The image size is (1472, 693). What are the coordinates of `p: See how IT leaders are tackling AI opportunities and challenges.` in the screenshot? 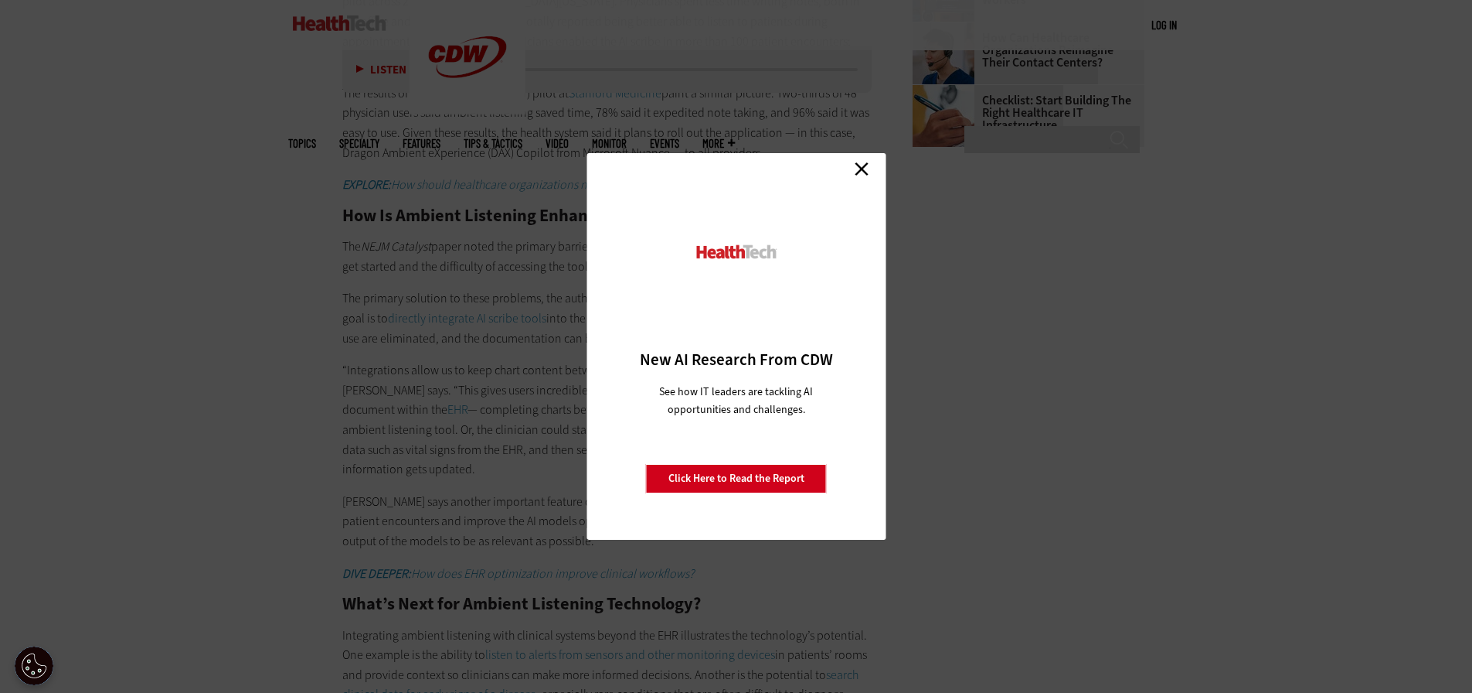 It's located at (736, 400).